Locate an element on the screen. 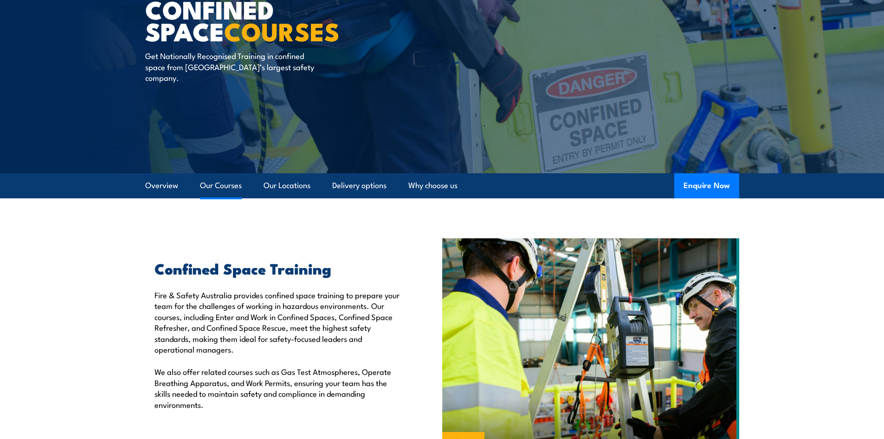 The image size is (884, 439). p: Fire & Safety Australia provides confined space training to prepare your team for the challenges ... is located at coordinates (277, 322).